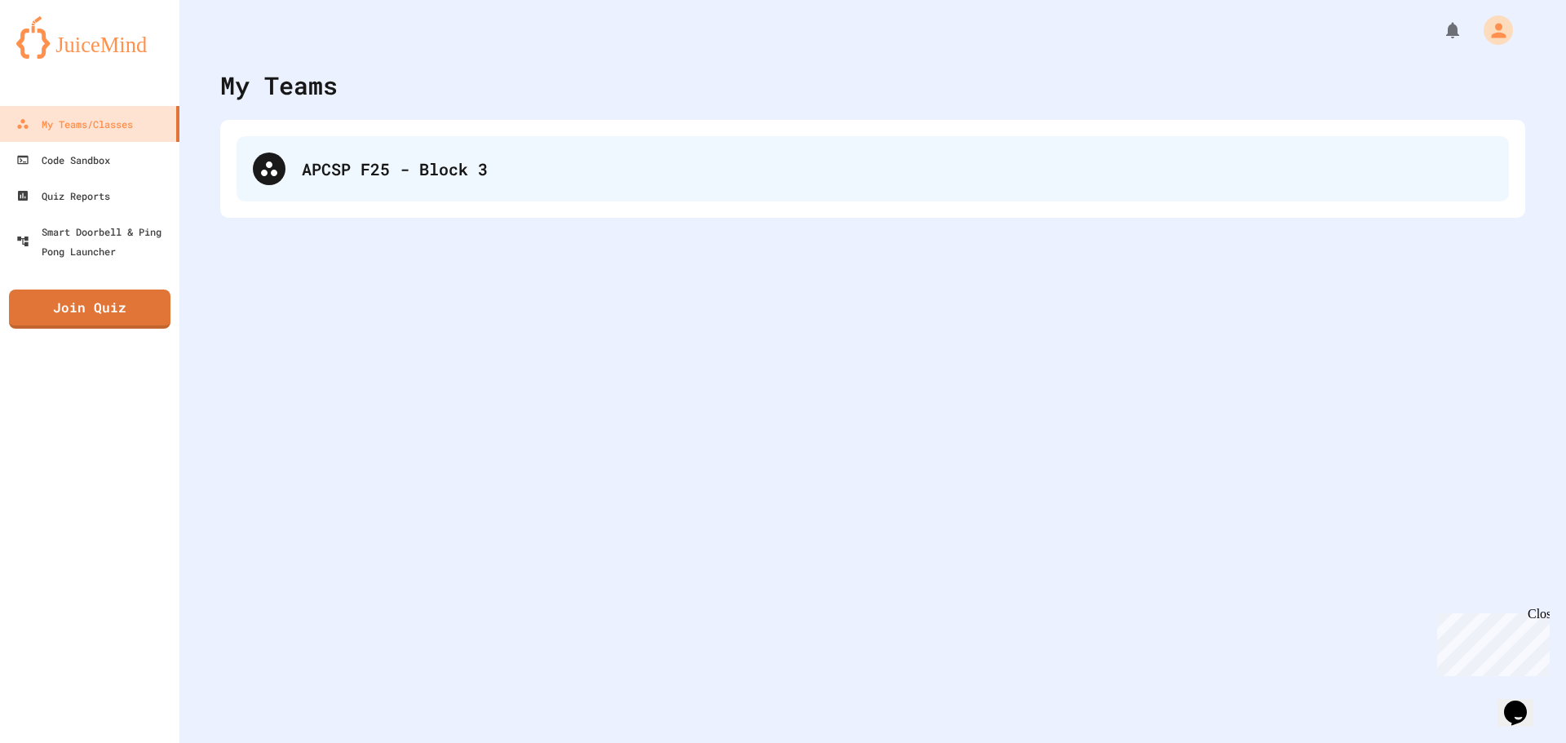 This screenshot has width=1566, height=743. I want to click on div: Code Sandbox, so click(63, 160).